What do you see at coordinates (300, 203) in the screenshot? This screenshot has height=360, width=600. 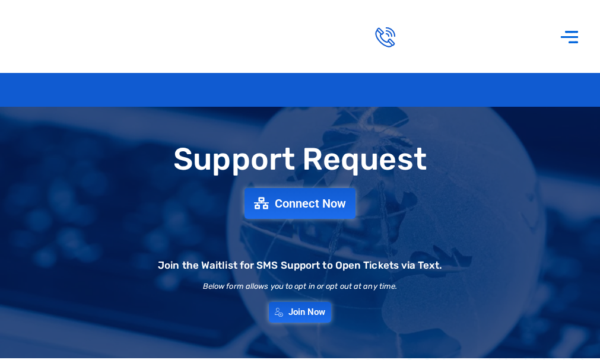 I see `a: Connect Now` at bounding box center [300, 203].